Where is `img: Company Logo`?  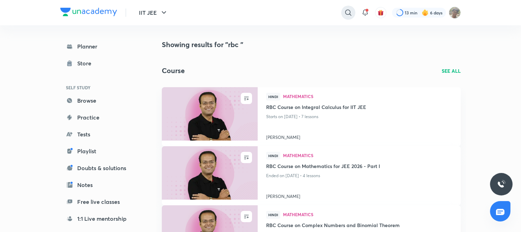 img: Company Logo is located at coordinates (88, 12).